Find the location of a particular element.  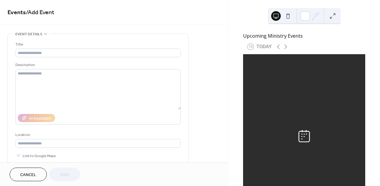

button: Cancel is located at coordinates (28, 174).